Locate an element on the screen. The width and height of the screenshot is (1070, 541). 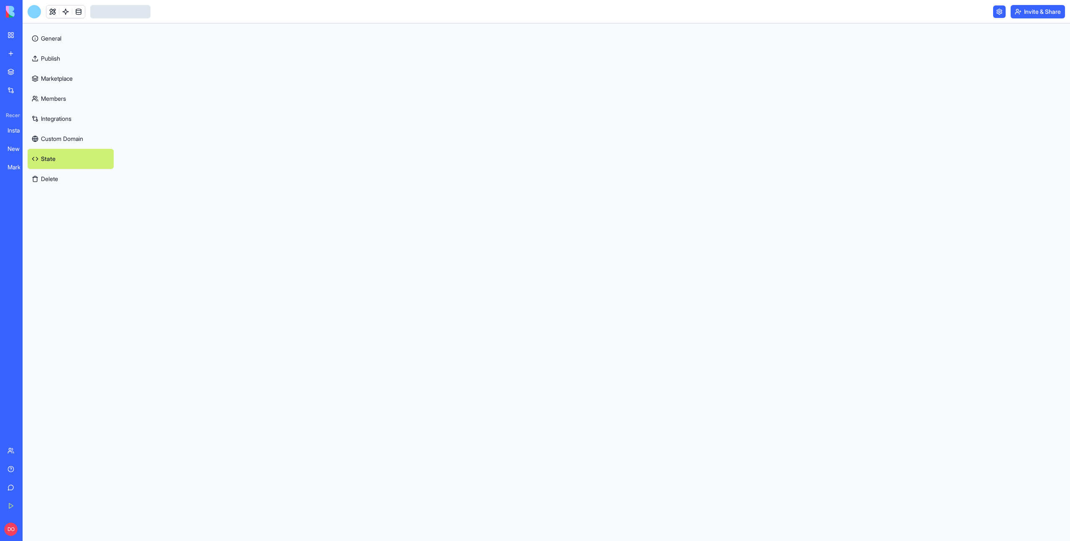
div: Marketing Visual Generator is located at coordinates (19, 167).